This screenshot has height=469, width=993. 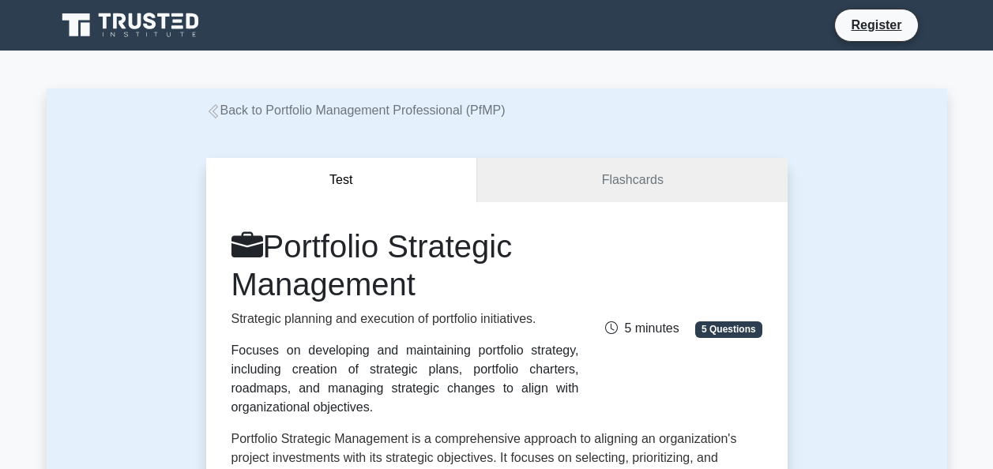 What do you see at coordinates (405, 319) in the screenshot?
I see `p: Strategic planning and execution of portfolio initiatives.` at bounding box center [405, 319].